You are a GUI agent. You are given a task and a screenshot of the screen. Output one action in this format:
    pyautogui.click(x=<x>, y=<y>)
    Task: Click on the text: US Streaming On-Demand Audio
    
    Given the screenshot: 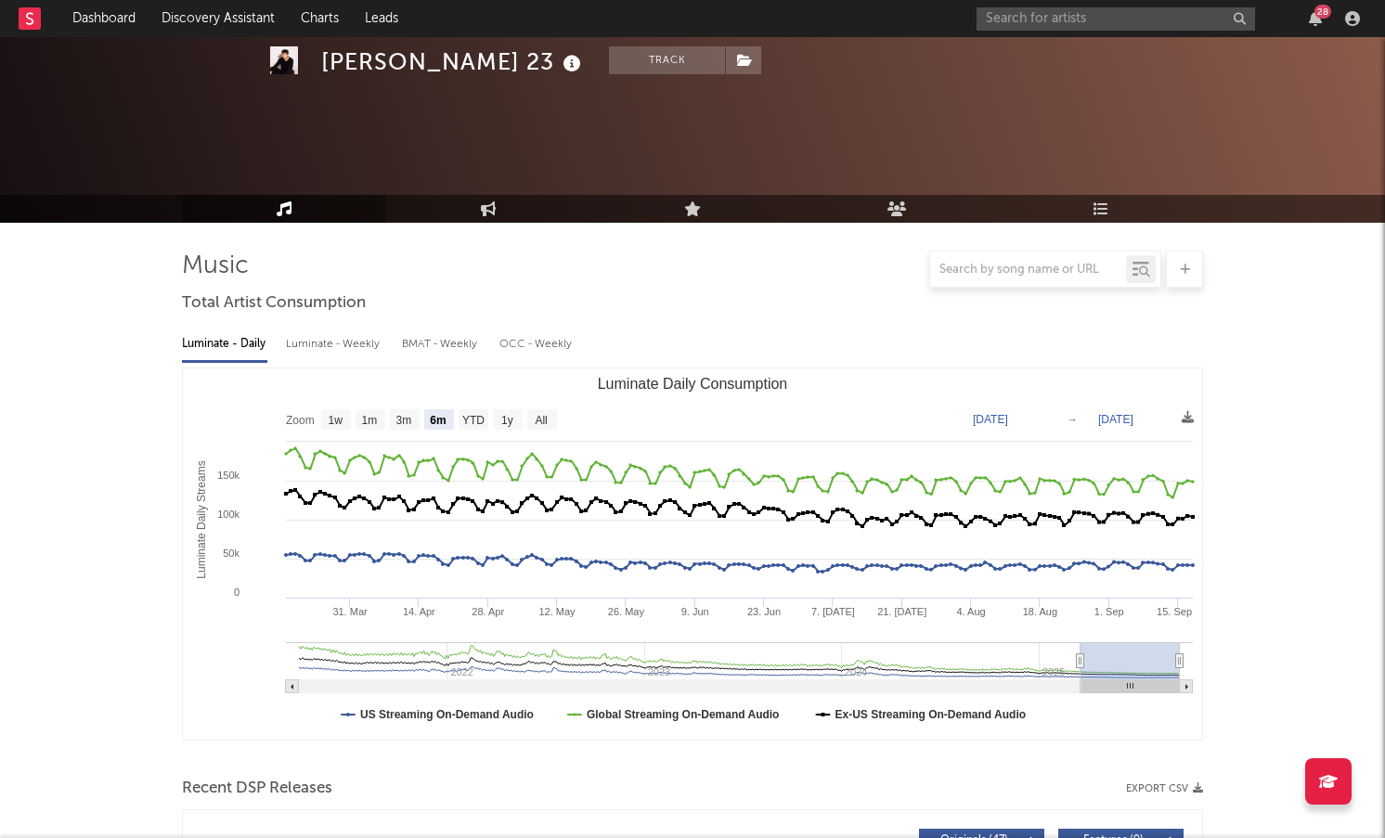 What is the action you would take?
    pyautogui.click(x=447, y=715)
    